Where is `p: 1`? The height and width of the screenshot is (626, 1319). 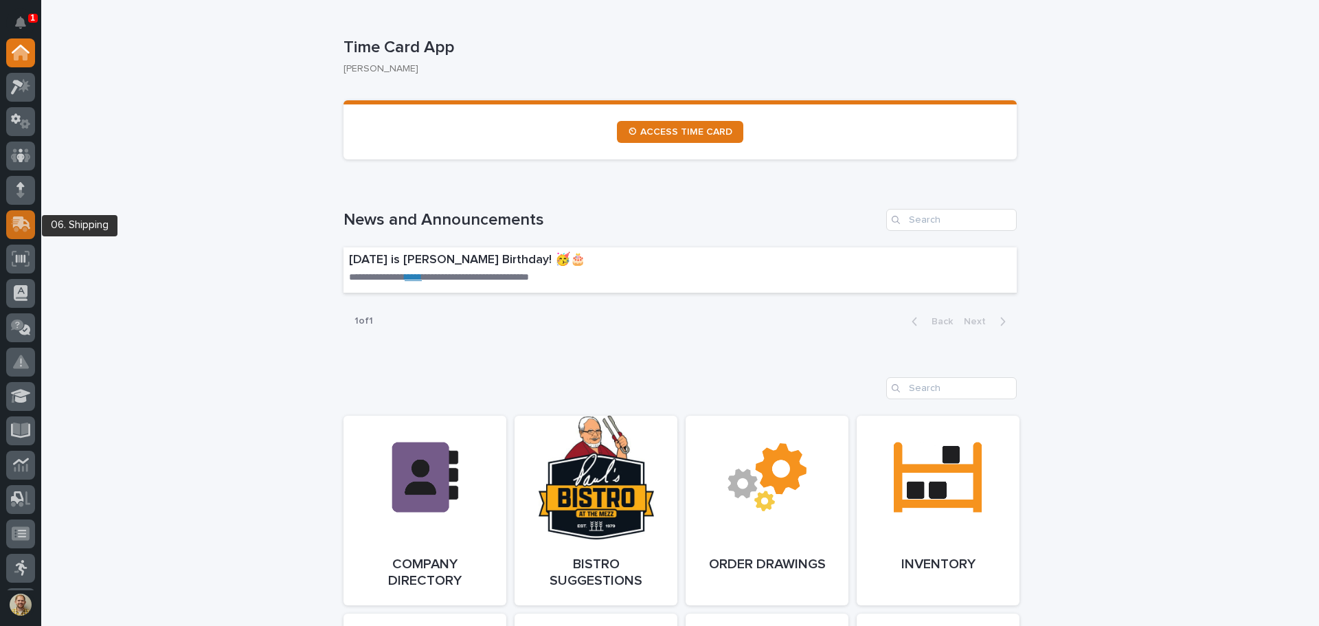
p: 1 is located at coordinates (32, 18).